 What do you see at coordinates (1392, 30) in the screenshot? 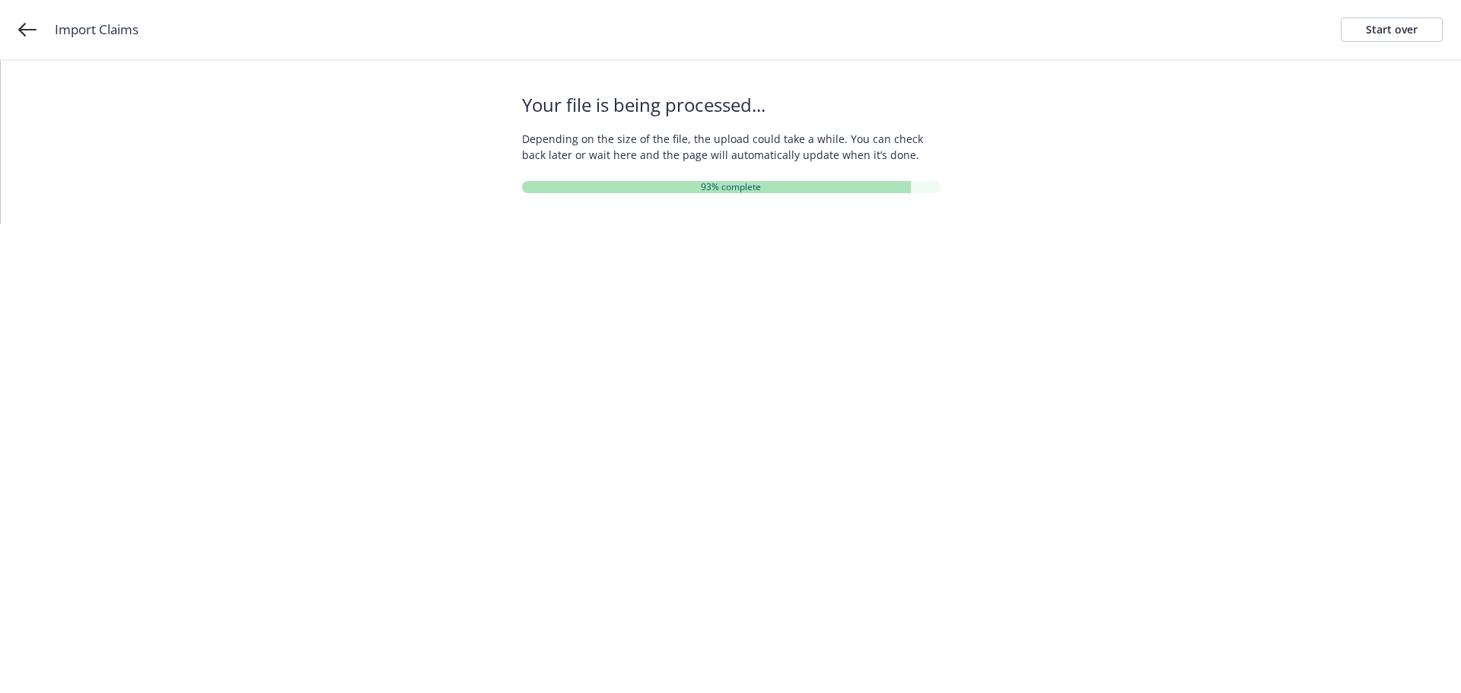
I see `div: Start over` at bounding box center [1392, 30].